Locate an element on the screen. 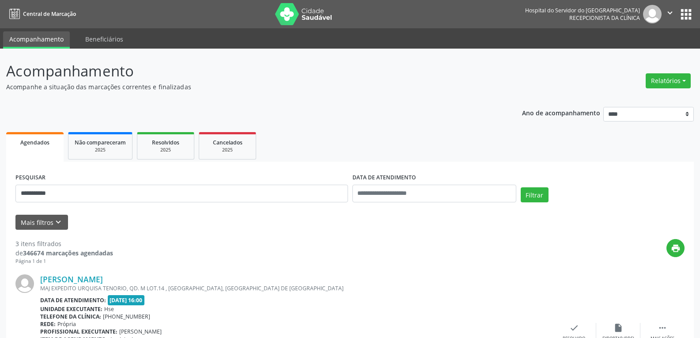 This screenshot has width=700, height=338. strong: 346674 marcações agendadas is located at coordinates (68, 252).